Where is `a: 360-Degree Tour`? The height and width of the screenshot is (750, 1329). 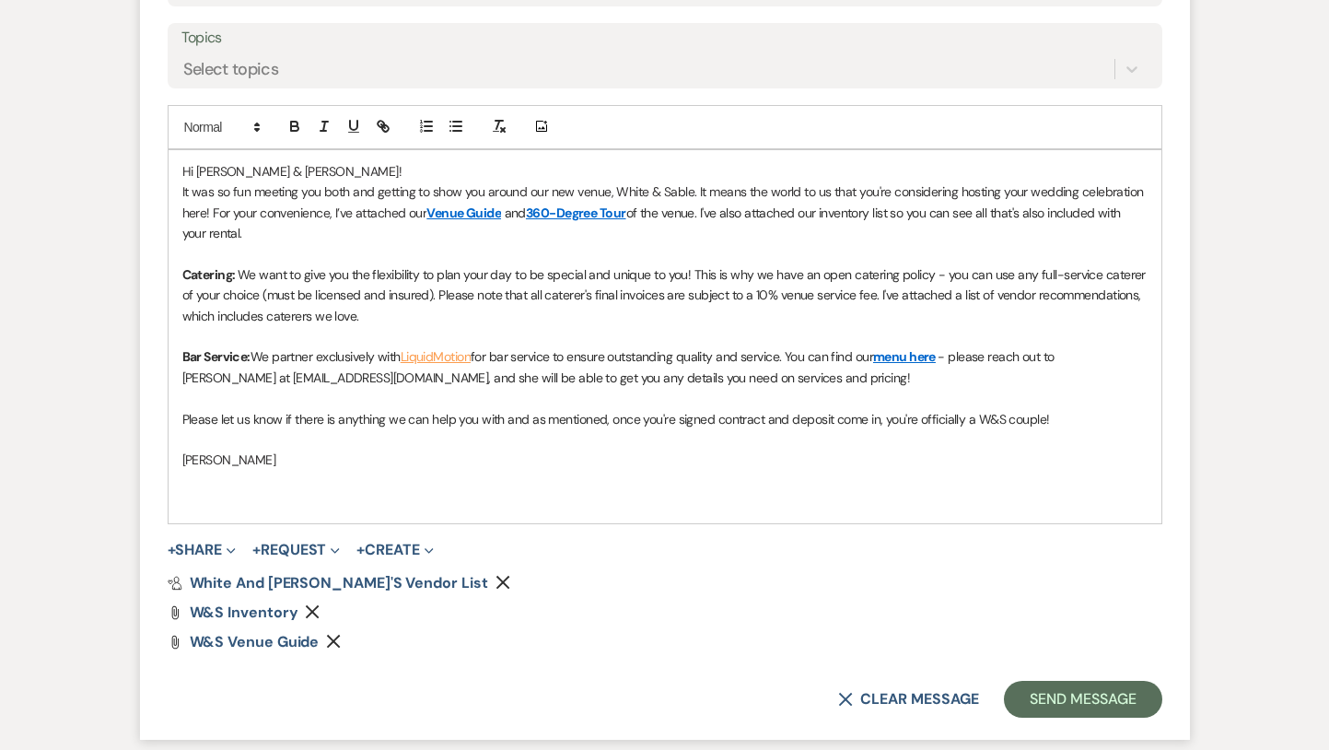 a: 360-Degree Tour is located at coordinates (576, 213).